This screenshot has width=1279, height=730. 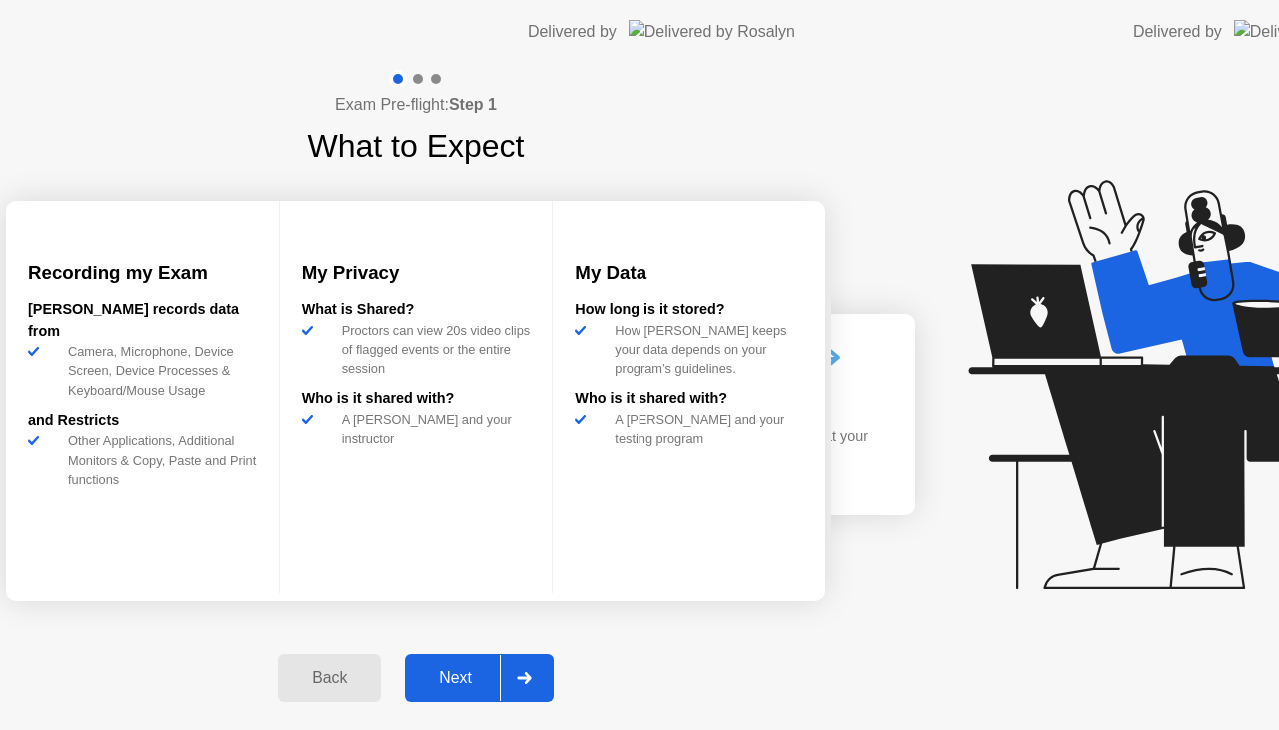 What do you see at coordinates (158, 371) in the screenshot?
I see `div: Camera, Microphone, Device Screen, Device Processes & Keyboard/Mouse Usage` at bounding box center [158, 371].